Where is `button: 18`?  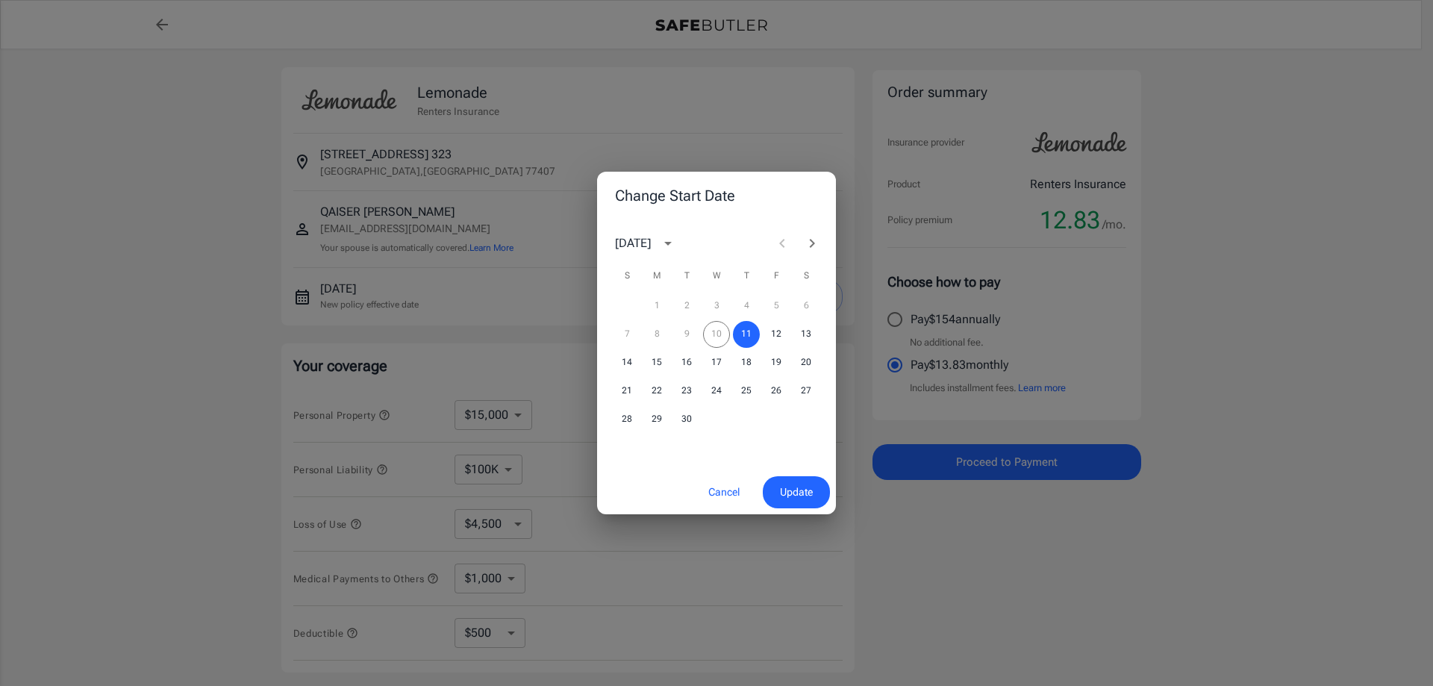 button: 18 is located at coordinates (746, 363).